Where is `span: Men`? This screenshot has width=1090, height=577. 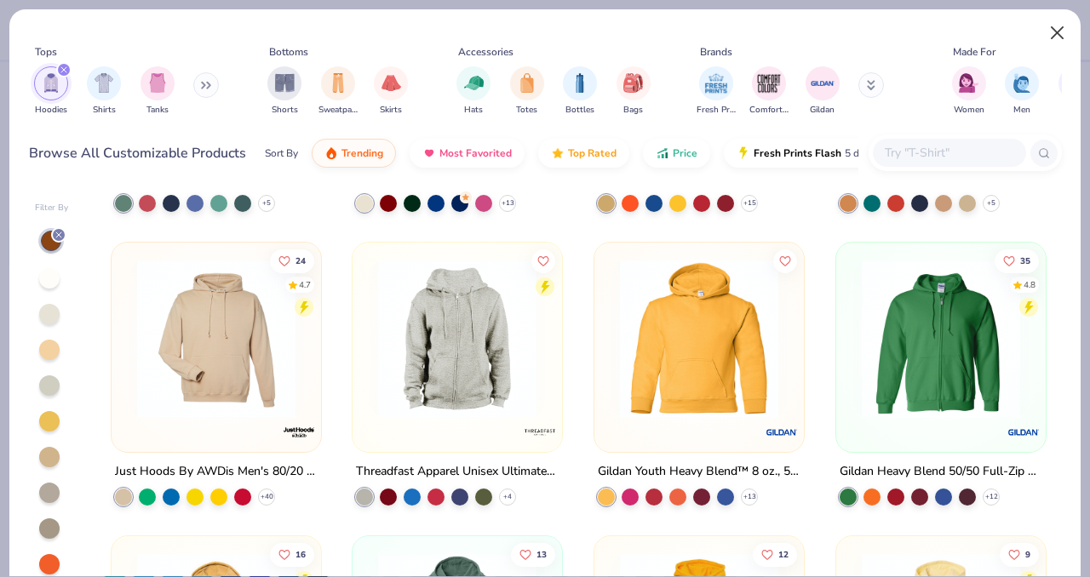 span: Men is located at coordinates (1022, 110).